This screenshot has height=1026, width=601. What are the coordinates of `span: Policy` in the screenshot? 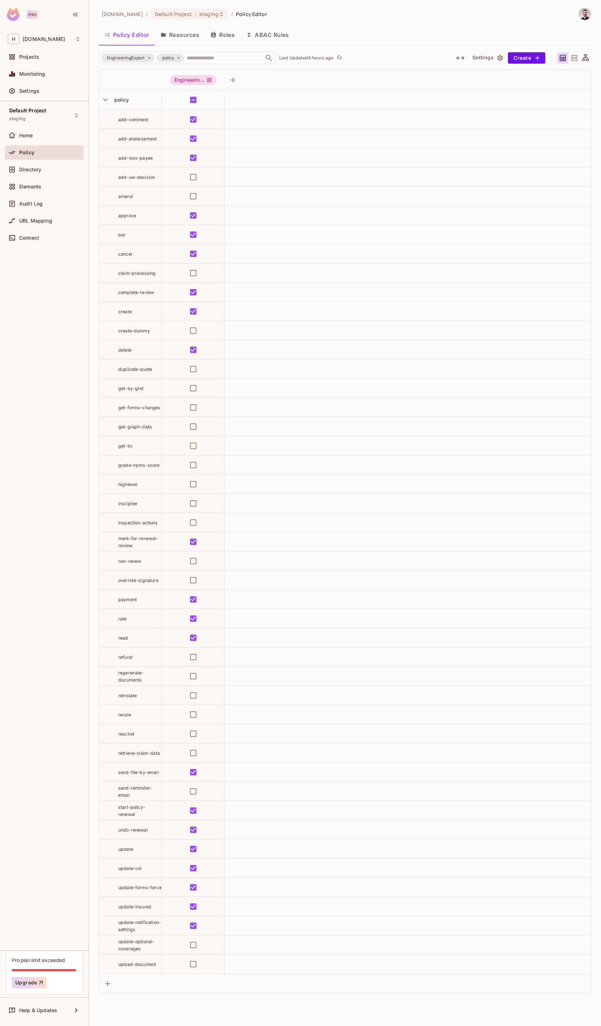 It's located at (27, 152).